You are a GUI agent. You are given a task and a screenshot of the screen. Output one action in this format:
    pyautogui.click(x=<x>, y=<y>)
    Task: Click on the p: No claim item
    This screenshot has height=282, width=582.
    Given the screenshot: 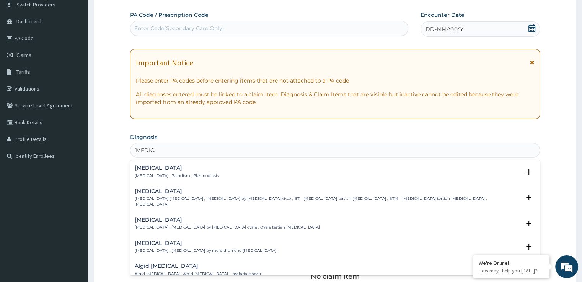 What is the action you would take?
    pyautogui.click(x=335, y=276)
    